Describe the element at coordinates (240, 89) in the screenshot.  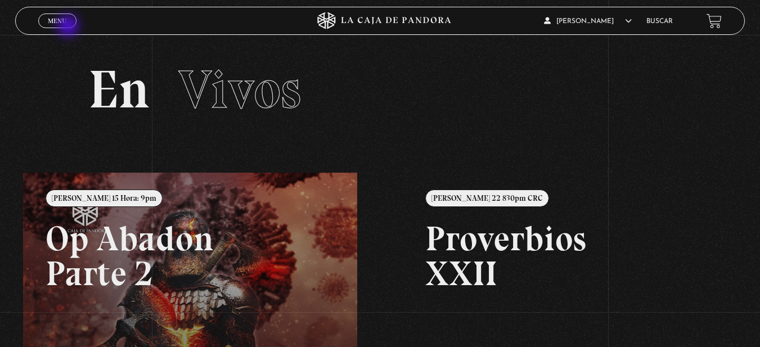
I see `span: Vivos` at that location.